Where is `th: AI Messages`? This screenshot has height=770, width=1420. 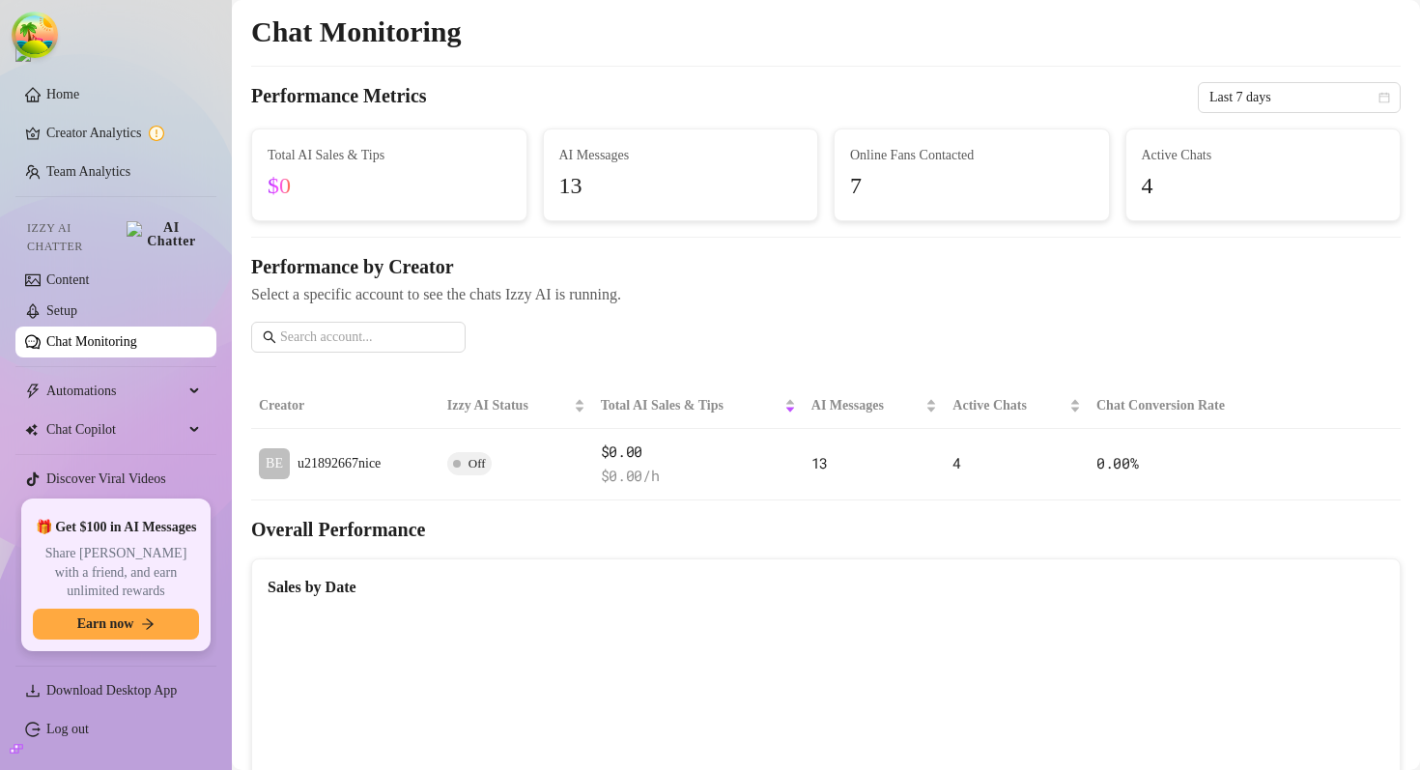 th: AI Messages is located at coordinates (874, 406).